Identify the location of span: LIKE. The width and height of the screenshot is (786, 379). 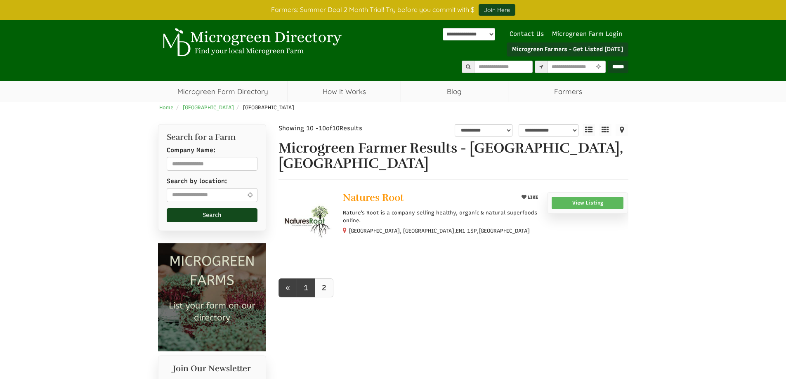
(532, 197).